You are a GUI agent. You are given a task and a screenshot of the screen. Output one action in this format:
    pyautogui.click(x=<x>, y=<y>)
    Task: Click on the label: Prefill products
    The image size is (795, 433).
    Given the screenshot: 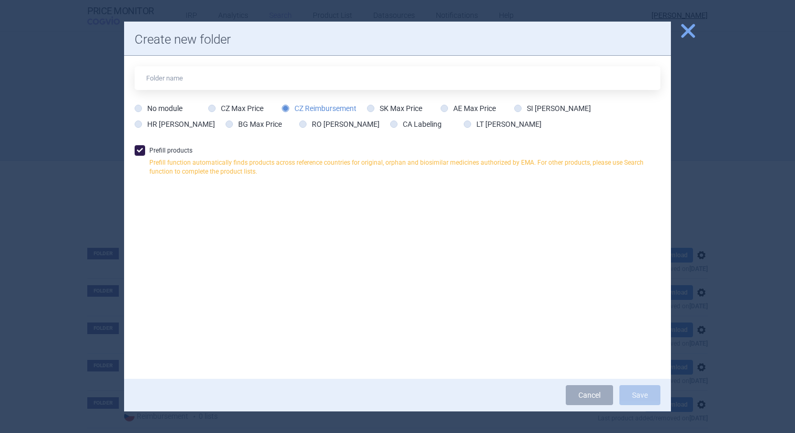 What is the action you would take?
    pyautogui.click(x=397, y=163)
    